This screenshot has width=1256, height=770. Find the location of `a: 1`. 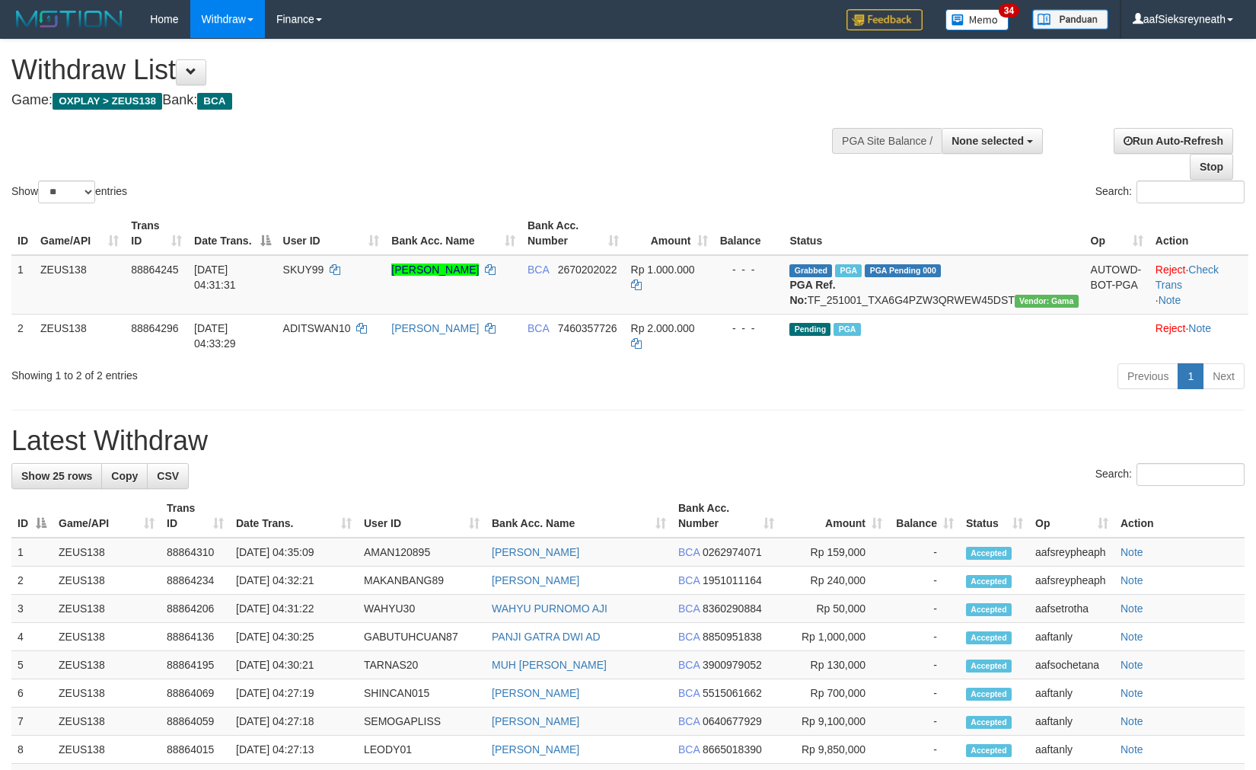

a: 1 is located at coordinates (1191, 376).